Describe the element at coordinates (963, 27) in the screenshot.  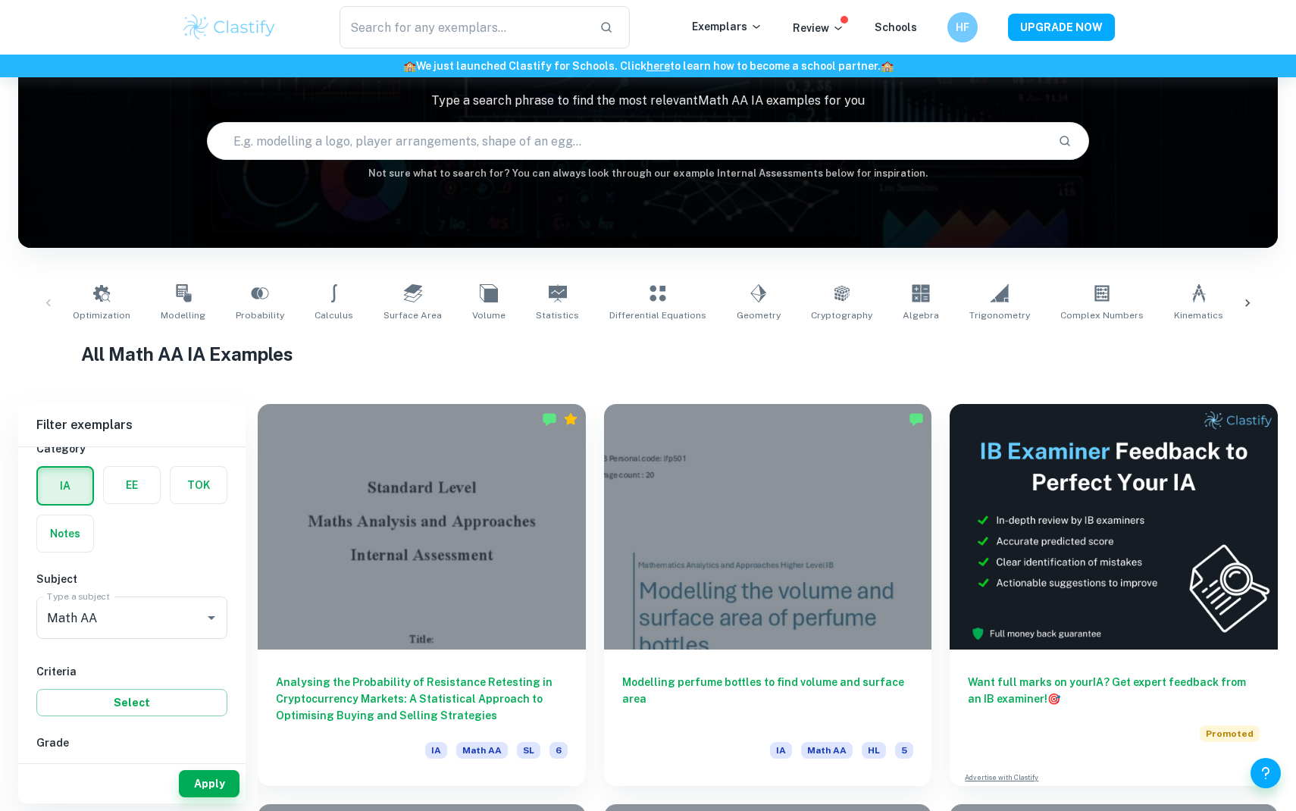
I see `button: HF` at that location.